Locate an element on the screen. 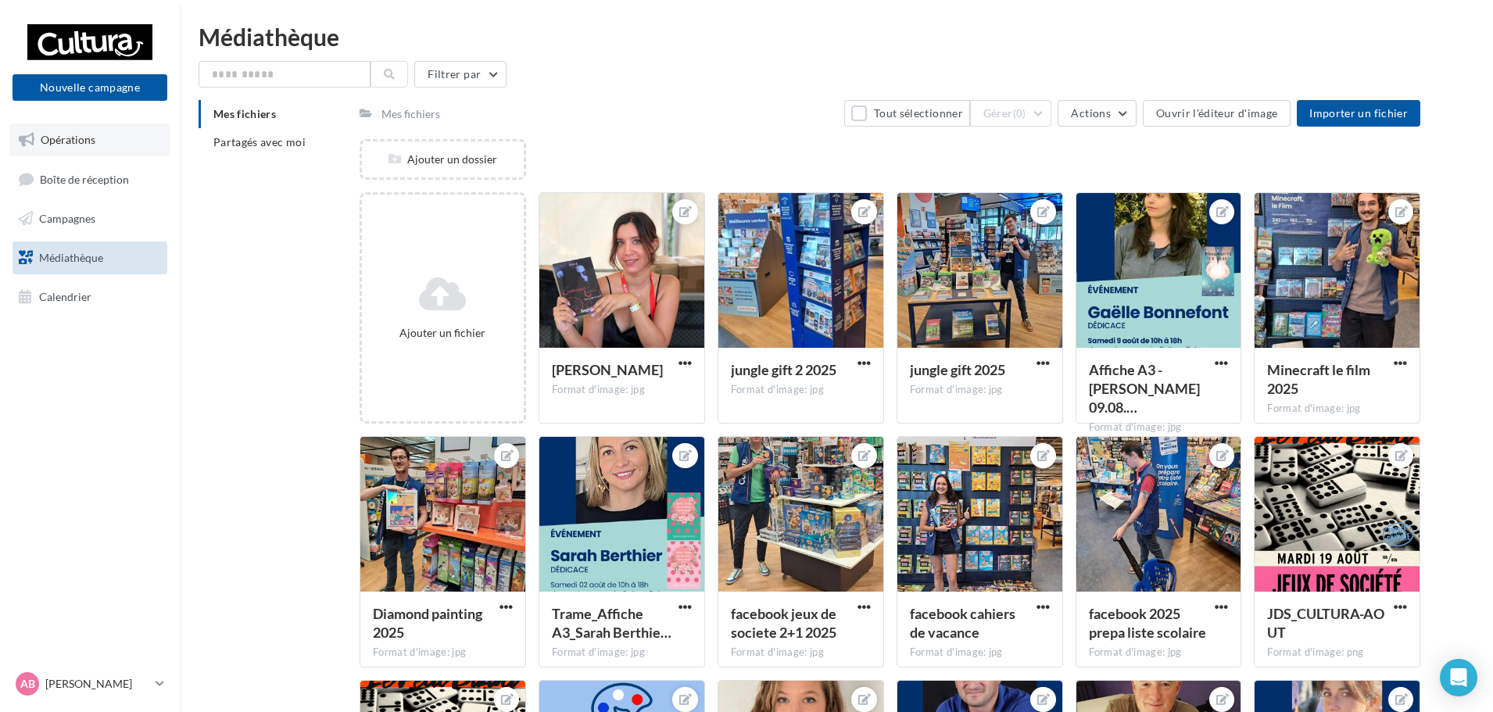 Image resolution: width=1493 pixels, height=712 pixels. a: Opérations is located at coordinates (90, 140).